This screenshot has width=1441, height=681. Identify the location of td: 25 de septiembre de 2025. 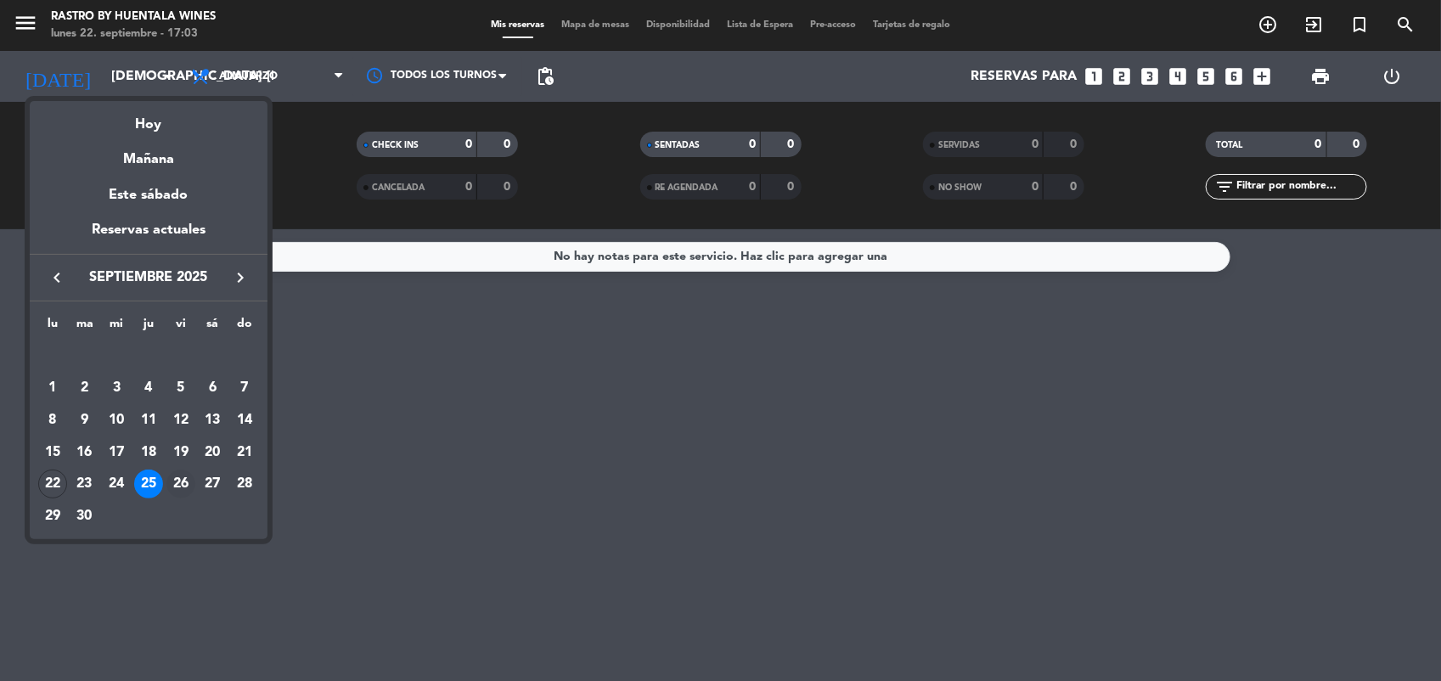
(149, 485).